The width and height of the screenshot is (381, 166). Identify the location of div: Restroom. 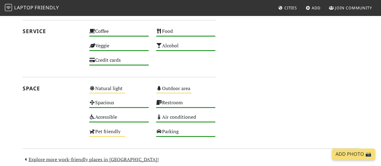
(186, 105).